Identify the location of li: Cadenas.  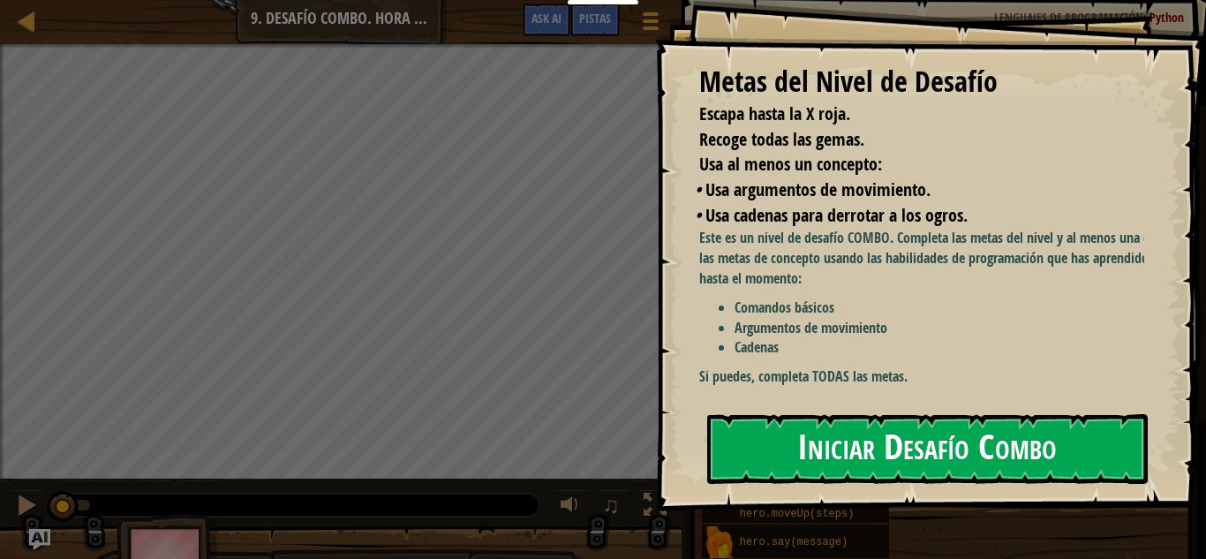
(946, 347).